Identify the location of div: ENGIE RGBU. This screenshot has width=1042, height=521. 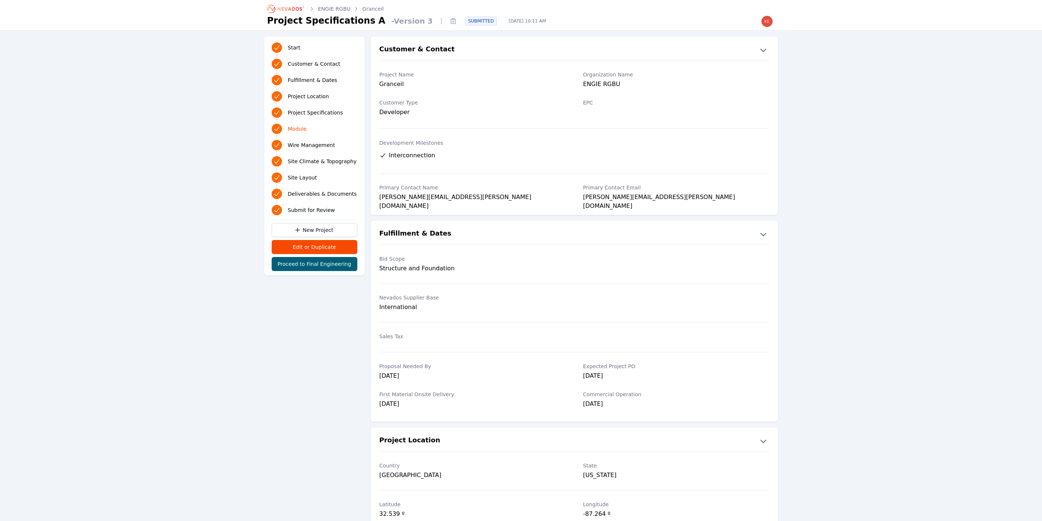
(676, 85).